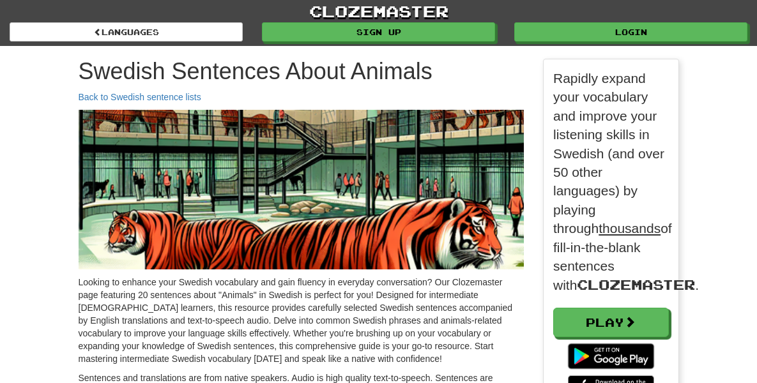 This screenshot has width=757, height=383. I want to click on p: Rapidly expand your vocabulary and improve your listening skills in Swedish (and over 50 other la..., so click(611, 182).